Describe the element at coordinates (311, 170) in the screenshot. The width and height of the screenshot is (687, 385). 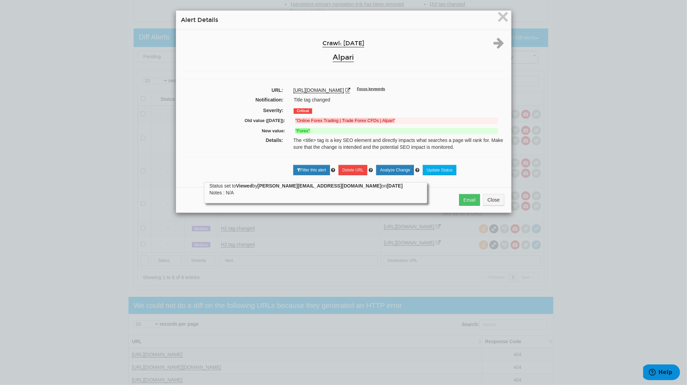
I see `a: Filter this alert` at that location.